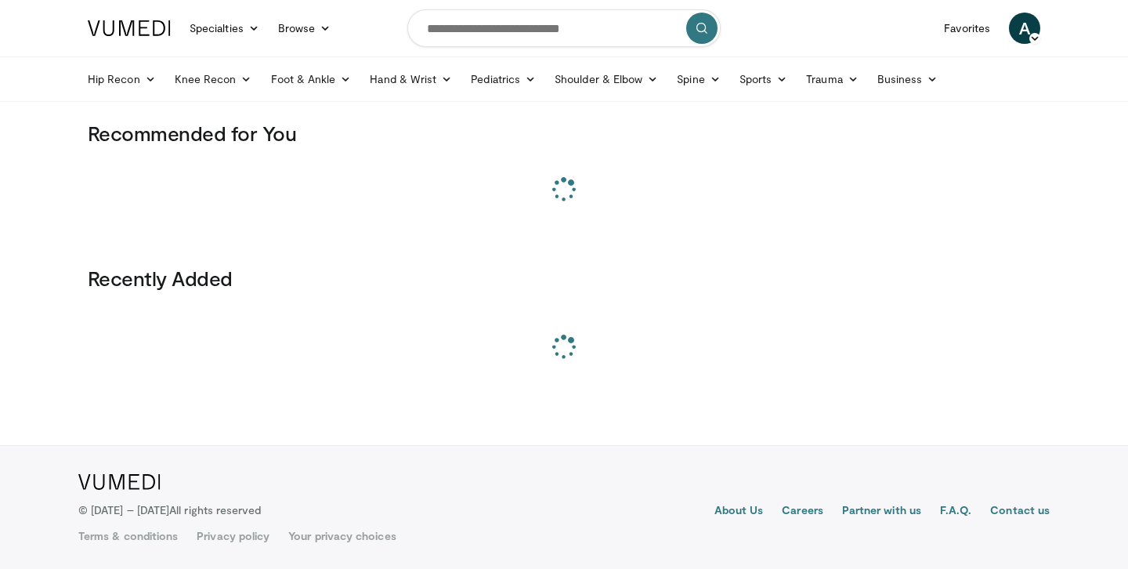 This screenshot has width=1128, height=569. I want to click on a: Shoulder & Elbow, so click(606, 79).